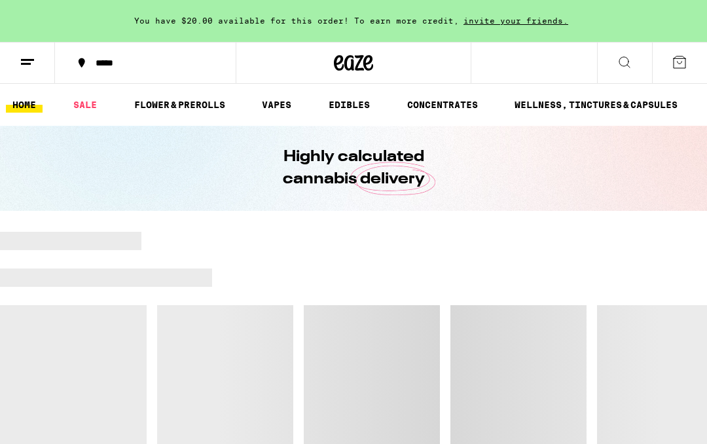 The width and height of the screenshot is (707, 444). I want to click on a: HOME, so click(24, 105).